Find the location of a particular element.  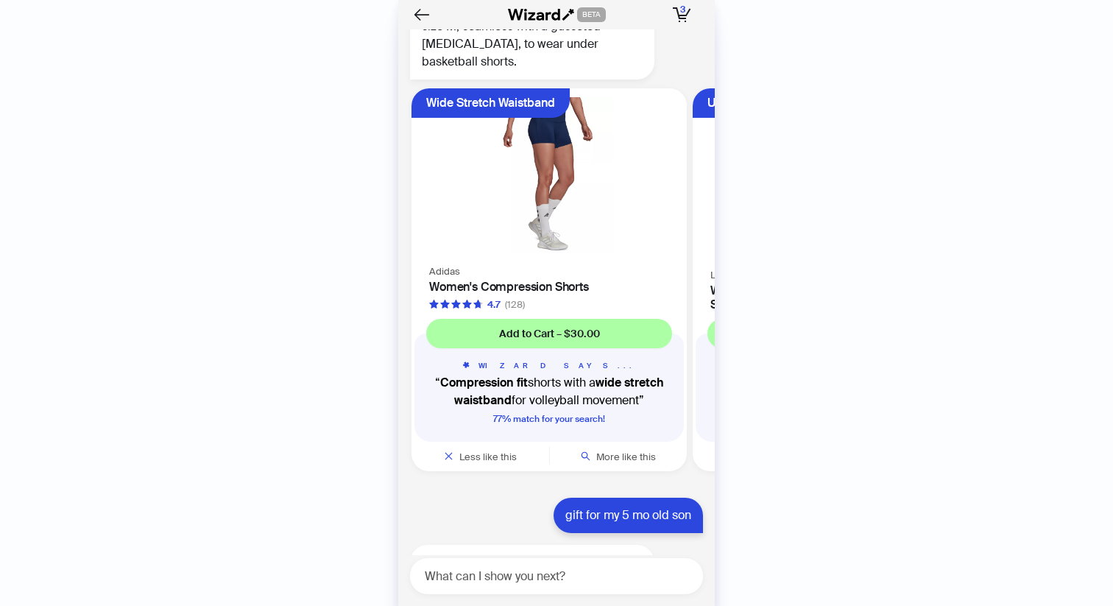

b: Compression fit is located at coordinates (484, 382).